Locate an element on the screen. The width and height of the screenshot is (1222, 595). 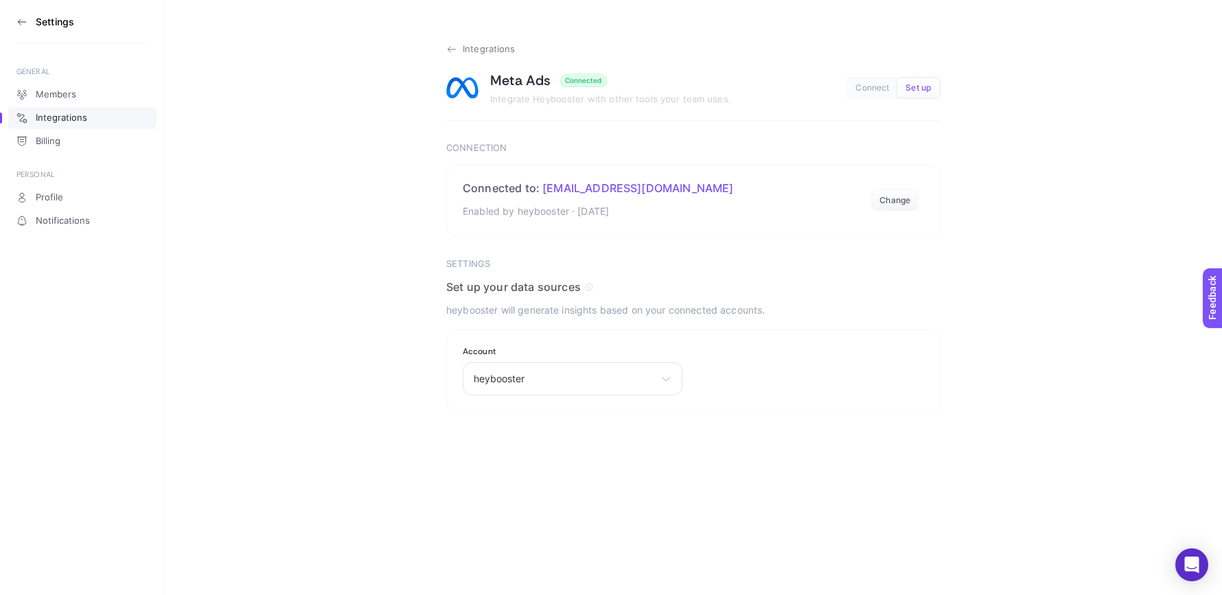
span: Set up your data sources is located at coordinates (513, 287).